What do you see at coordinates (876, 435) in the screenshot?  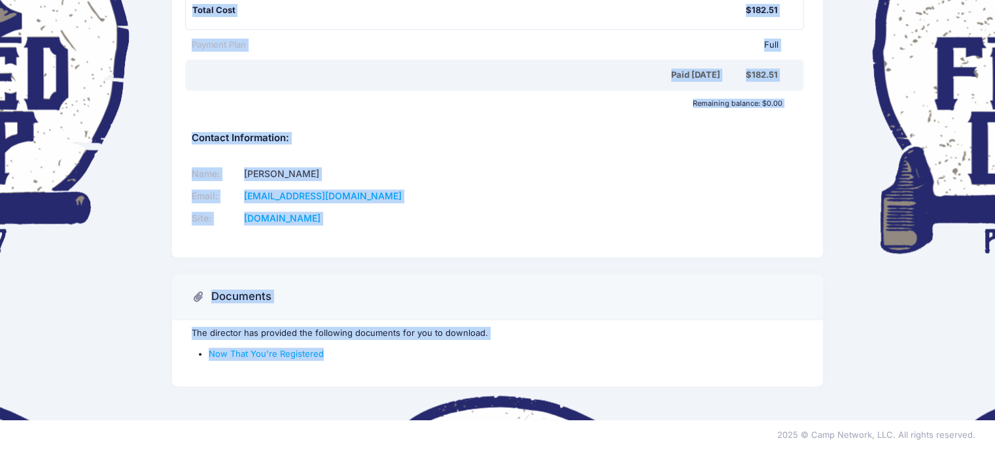 I see `span: 2025 © Camp Network, LLC. All rights reserved.` at bounding box center [876, 435].